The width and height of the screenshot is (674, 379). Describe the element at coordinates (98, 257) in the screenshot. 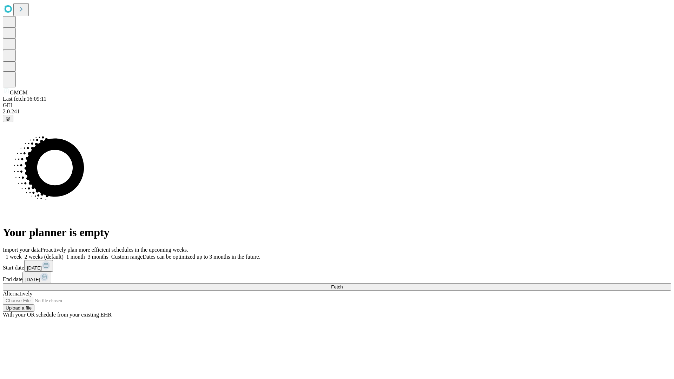

I see `span: 3 months` at that location.